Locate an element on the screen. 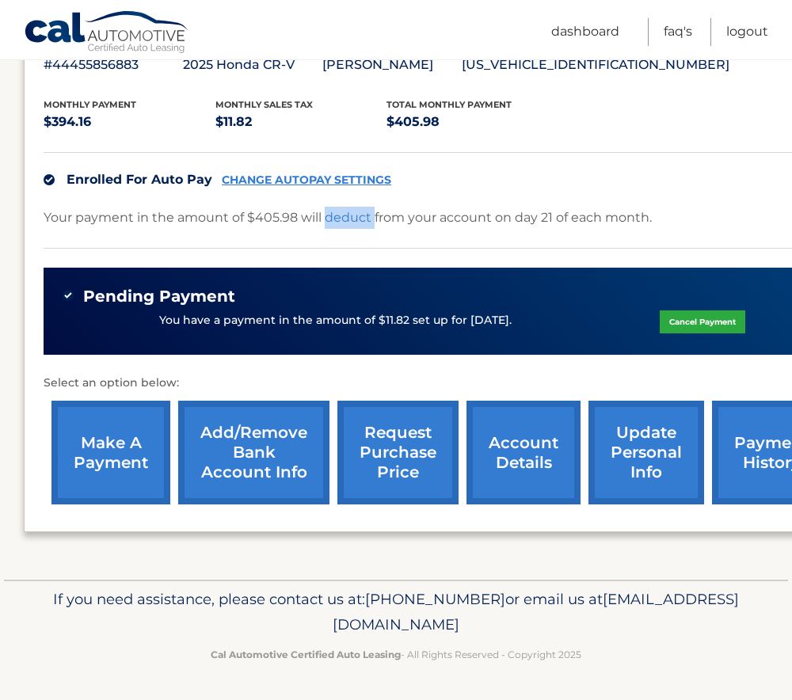 The width and height of the screenshot is (792, 700). p: 2025 Honda CR-V is located at coordinates (253, 65).